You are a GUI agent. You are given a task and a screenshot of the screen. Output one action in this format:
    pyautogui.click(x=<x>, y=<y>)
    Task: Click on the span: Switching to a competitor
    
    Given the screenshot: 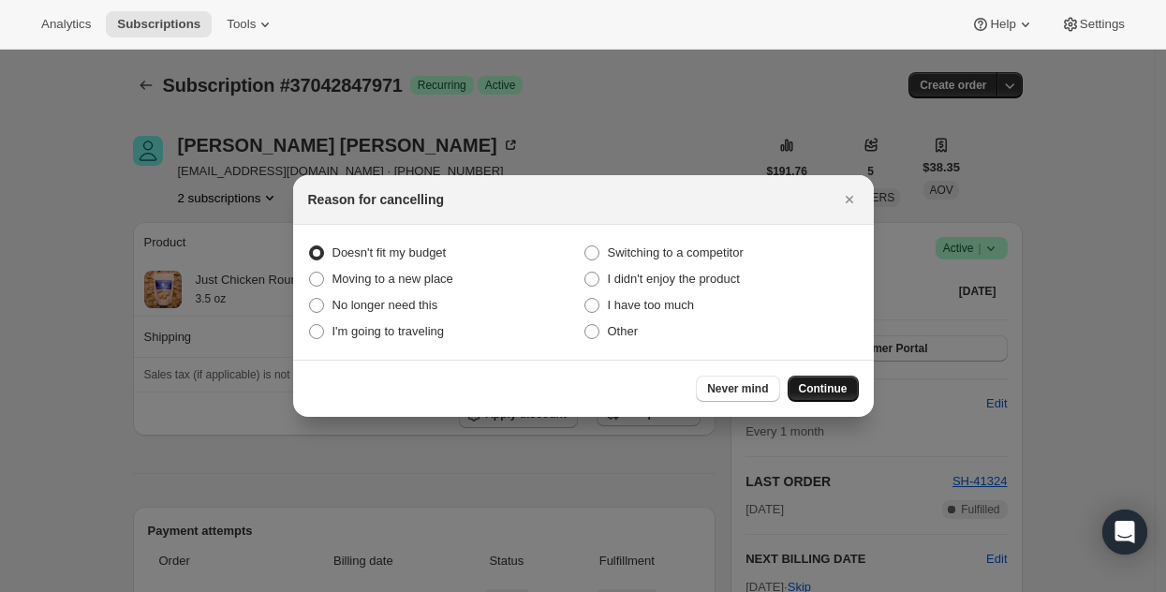 What is the action you would take?
    pyautogui.click(x=675, y=252)
    